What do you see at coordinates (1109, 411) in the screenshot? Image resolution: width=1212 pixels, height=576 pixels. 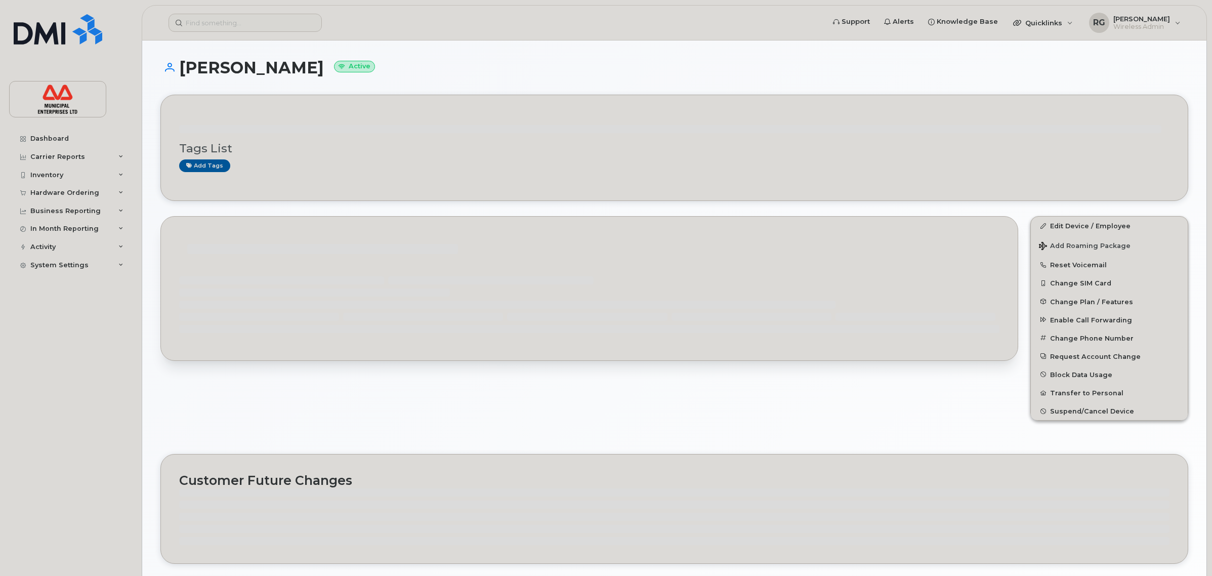 I see `button: Suspend/Cancel Device` at bounding box center [1109, 411].